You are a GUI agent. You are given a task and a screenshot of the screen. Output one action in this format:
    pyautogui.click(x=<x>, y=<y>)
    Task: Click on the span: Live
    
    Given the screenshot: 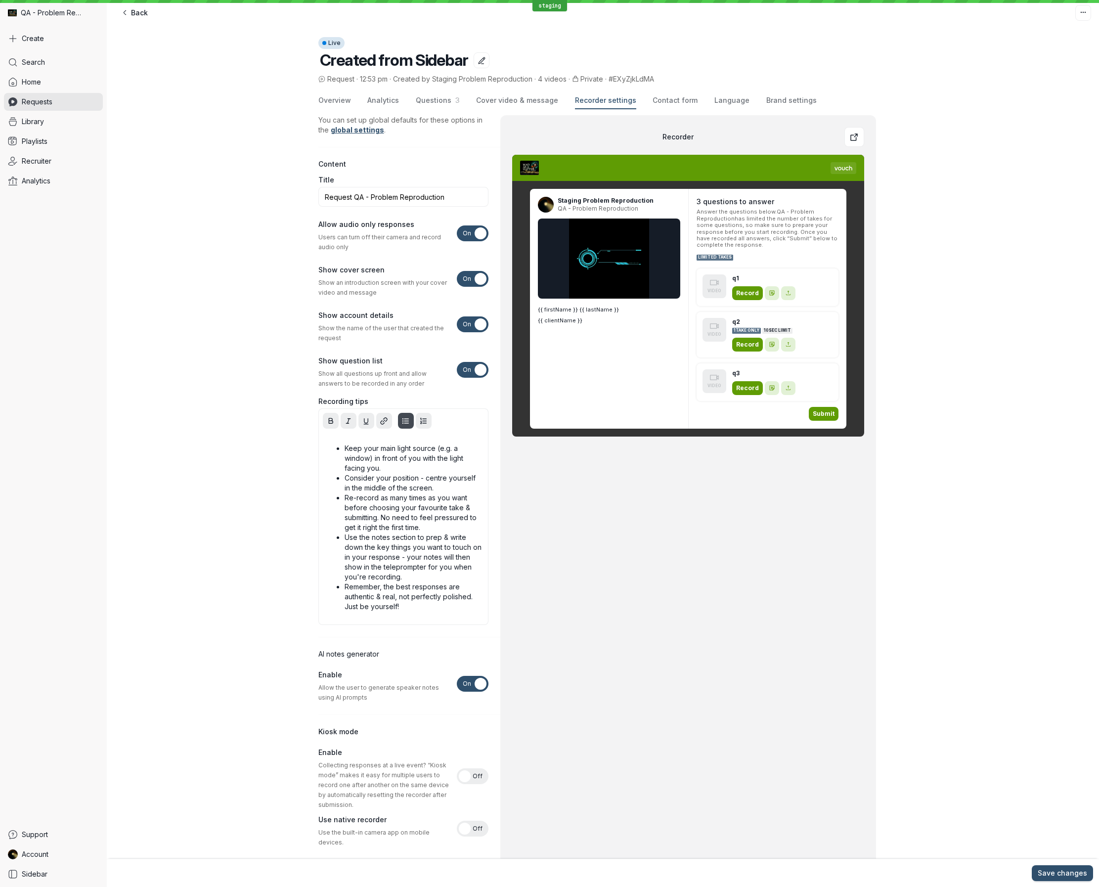 What is the action you would take?
    pyautogui.click(x=334, y=43)
    